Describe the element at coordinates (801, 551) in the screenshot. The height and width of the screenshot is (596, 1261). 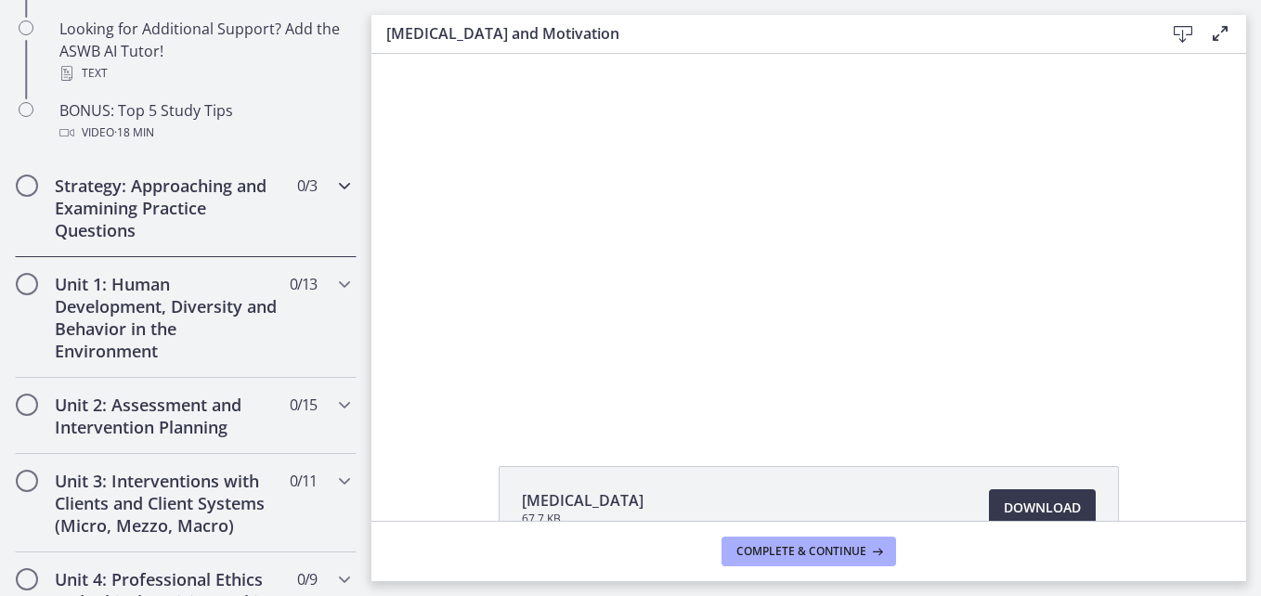
I see `span: Complete & continue` at that location.